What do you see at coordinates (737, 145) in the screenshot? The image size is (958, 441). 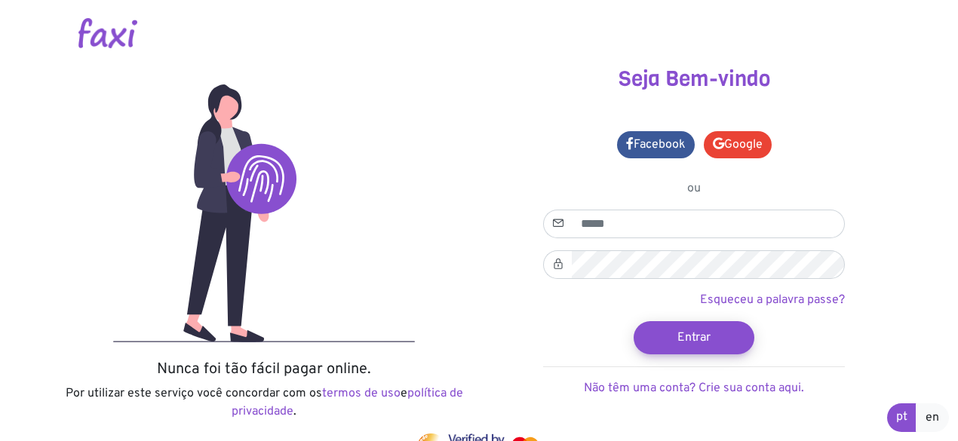 I see `a: Google` at bounding box center [737, 145].